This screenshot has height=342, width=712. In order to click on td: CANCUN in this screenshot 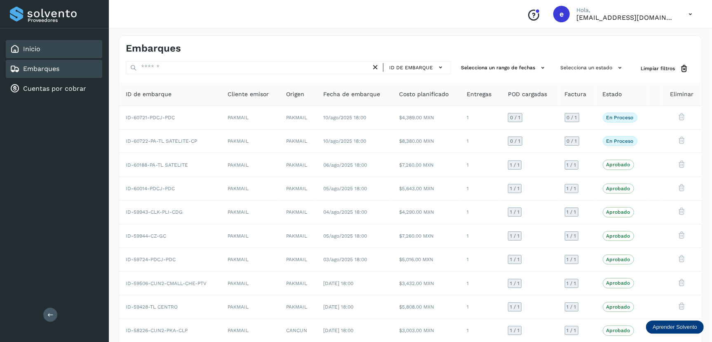, I will do `click(298, 330)`.